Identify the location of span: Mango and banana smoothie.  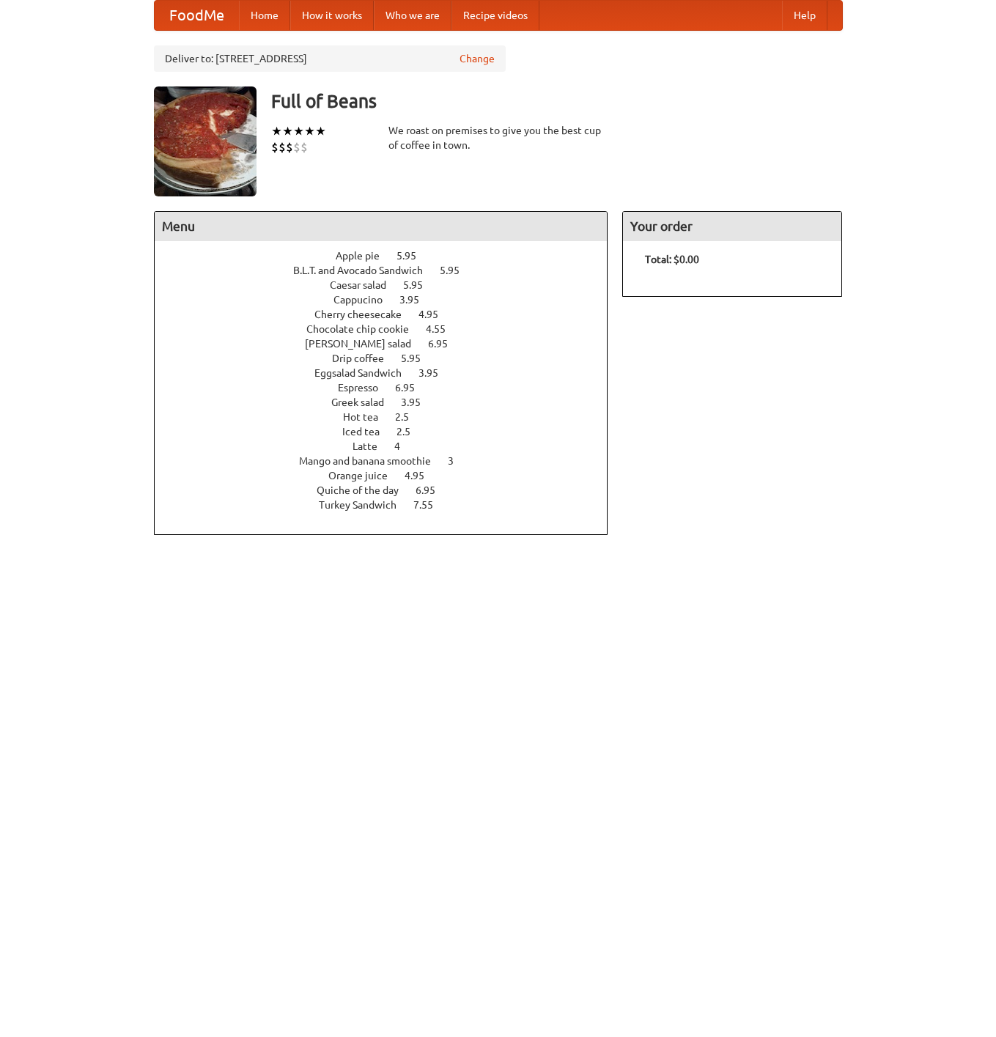
(372, 461).